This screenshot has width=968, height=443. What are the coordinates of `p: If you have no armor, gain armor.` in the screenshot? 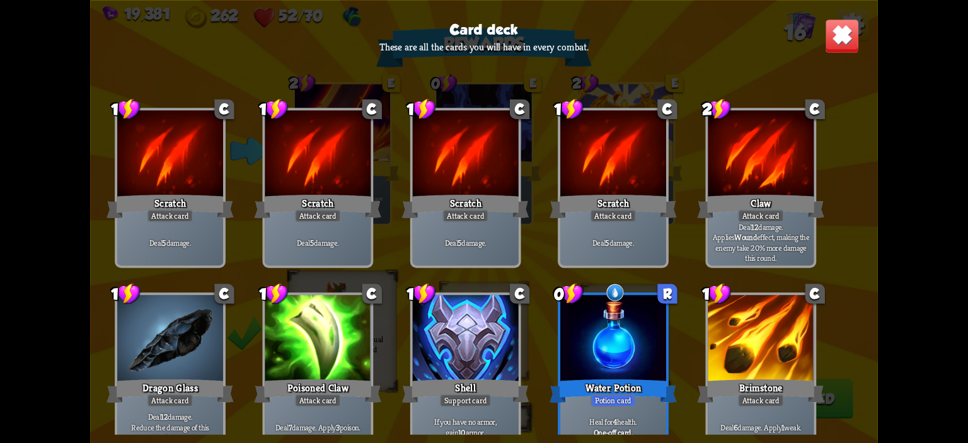 It's located at (466, 427).